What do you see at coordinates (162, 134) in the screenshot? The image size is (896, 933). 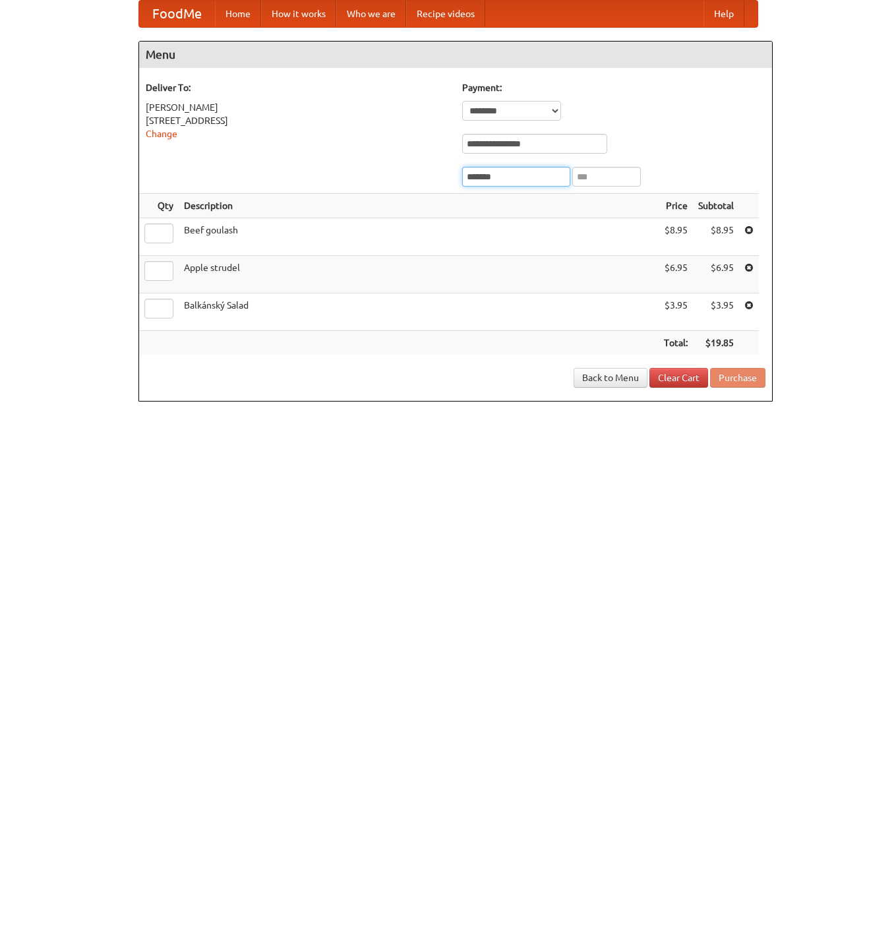 I see `a: Change` at bounding box center [162, 134].